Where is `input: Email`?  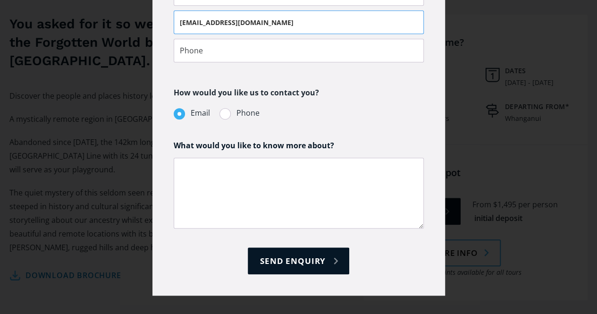
input: Email is located at coordinates (299, 22).